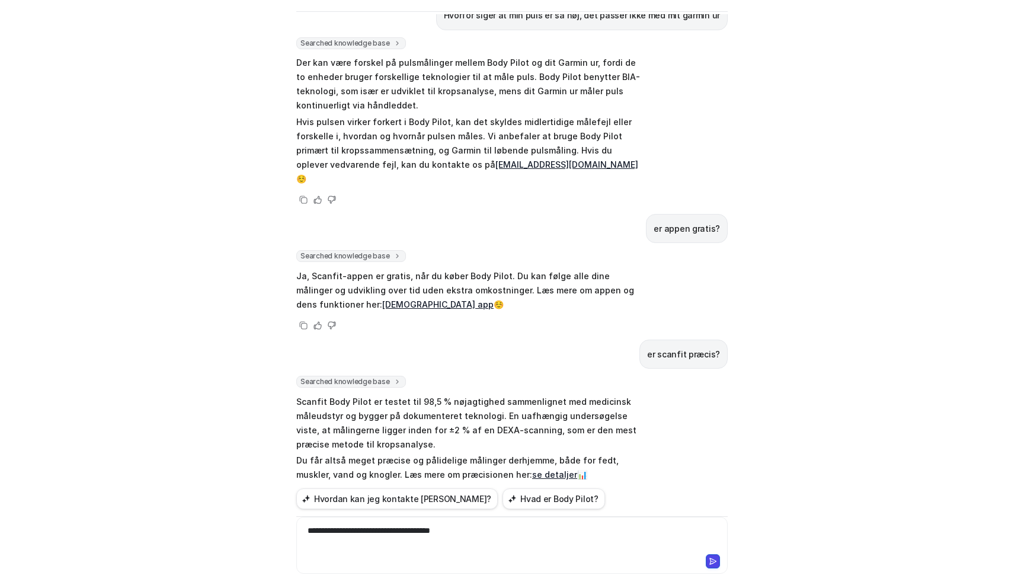 This screenshot has height=588, width=1024. Describe the element at coordinates (555, 474) in the screenshot. I see `a: se detaljer` at that location.